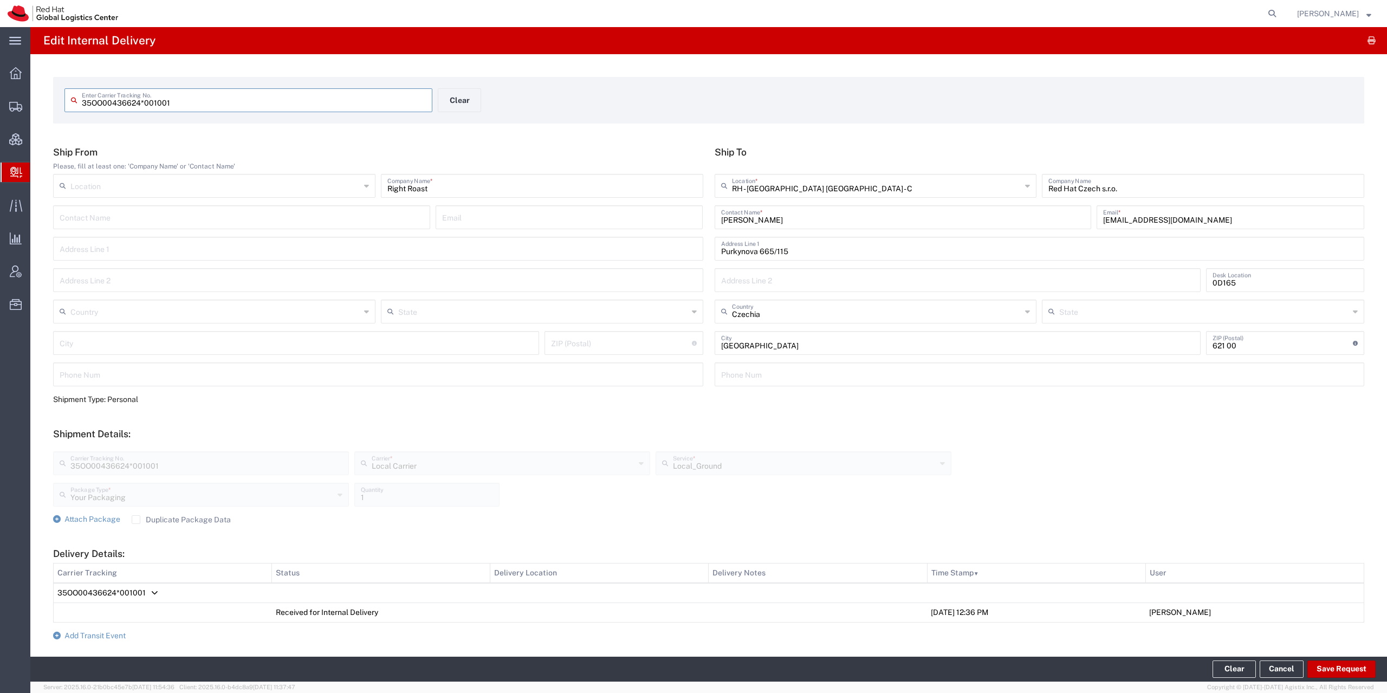  Describe the element at coordinates (1341, 669) in the screenshot. I see `button: Save Request` at that location.